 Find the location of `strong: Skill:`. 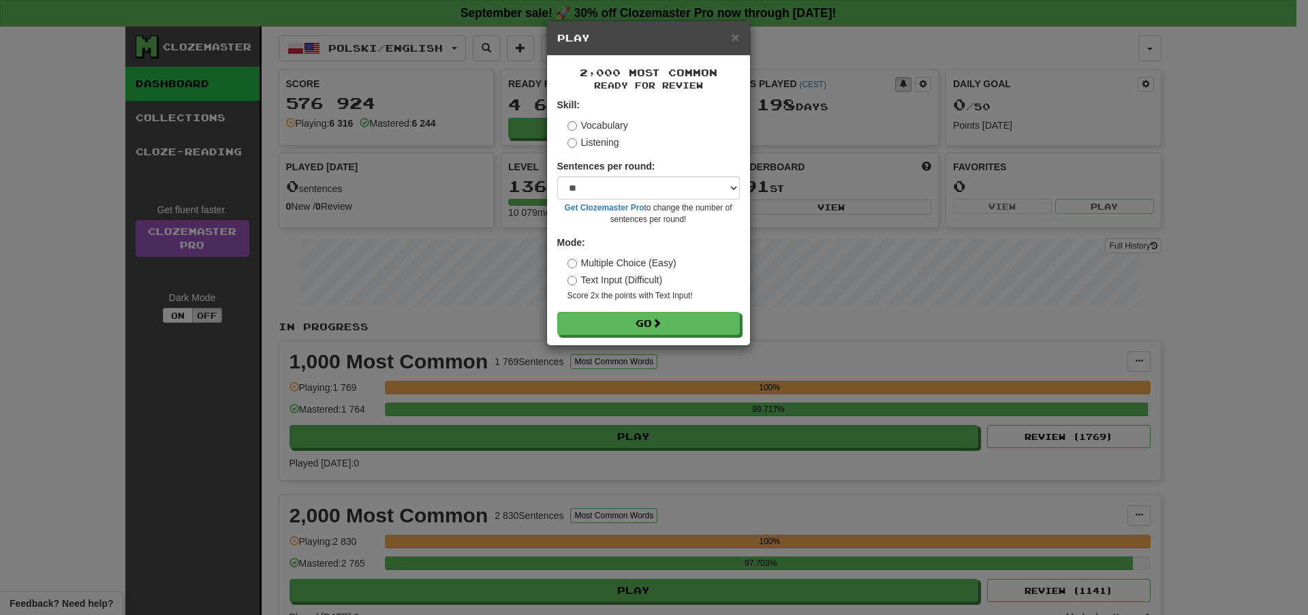

strong: Skill: is located at coordinates (568, 105).